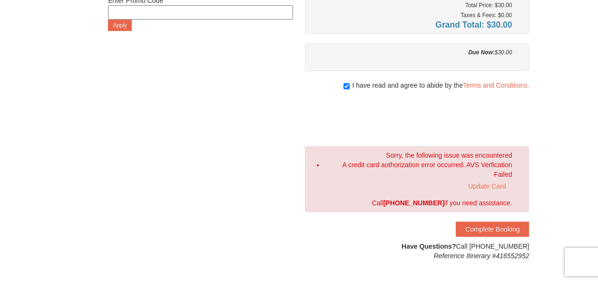  I want to click on li: A credit card authorization error occurred. AVS Verfication Failed, so click(418, 176).